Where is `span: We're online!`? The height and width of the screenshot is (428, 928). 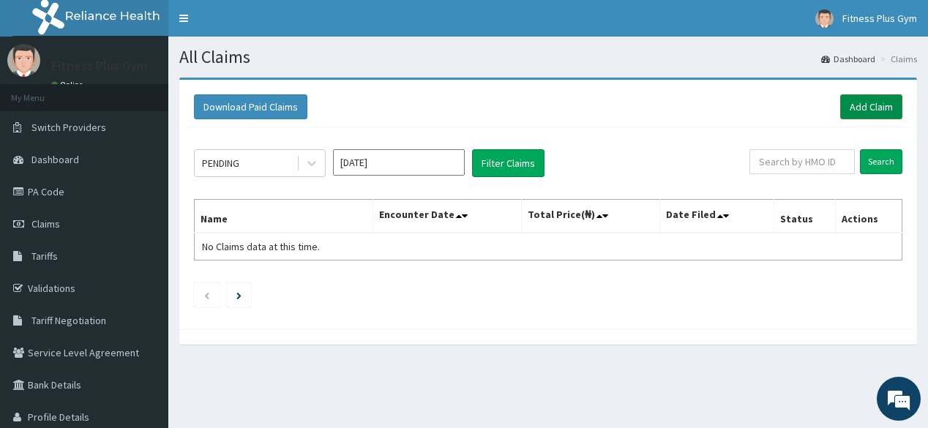 span: We're online! is located at coordinates (143, 198).